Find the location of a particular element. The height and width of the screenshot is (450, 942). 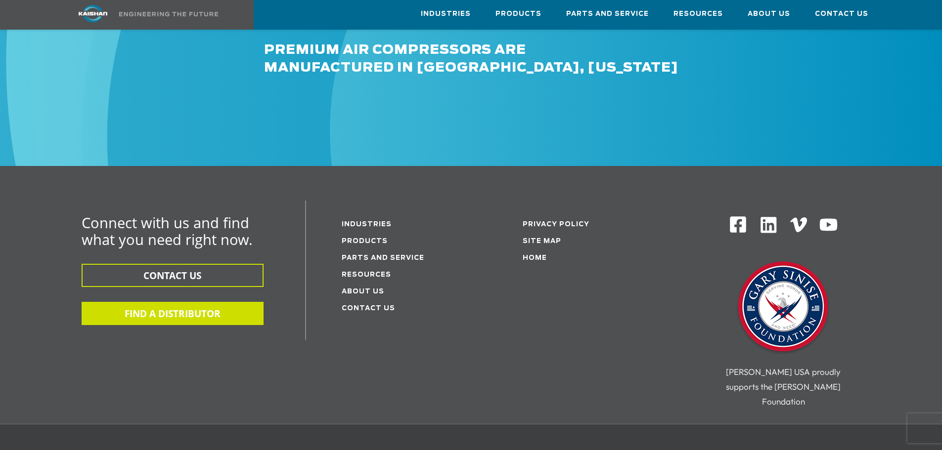

img: Youtube is located at coordinates (828, 225).